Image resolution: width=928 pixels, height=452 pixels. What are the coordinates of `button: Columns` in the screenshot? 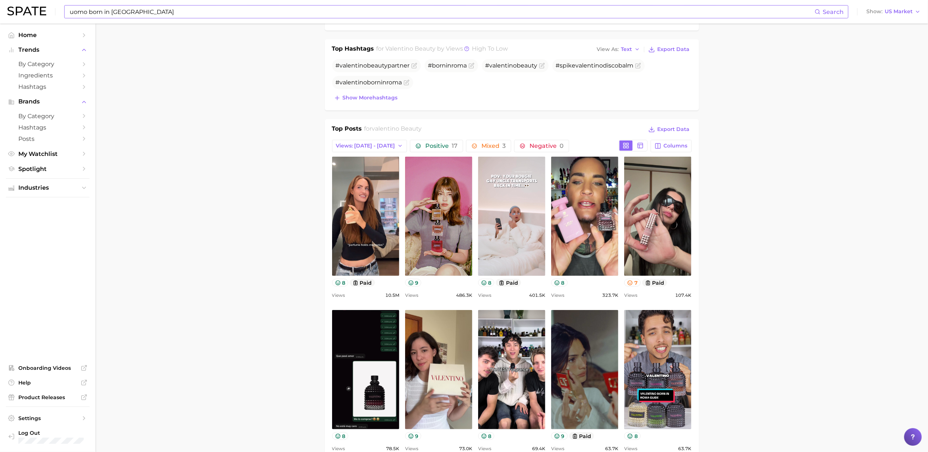 It's located at (671, 146).